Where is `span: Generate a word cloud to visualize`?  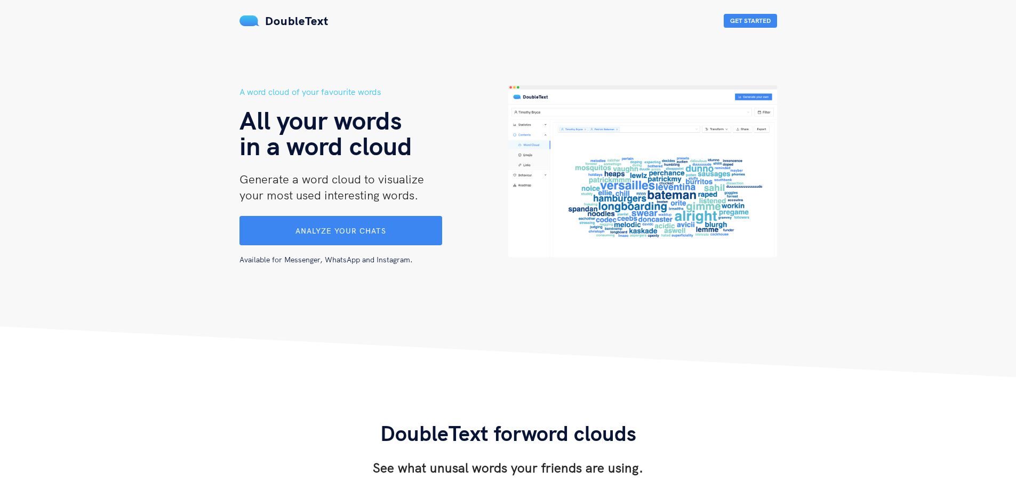
span: Generate a word cloud to visualize is located at coordinates (332, 179).